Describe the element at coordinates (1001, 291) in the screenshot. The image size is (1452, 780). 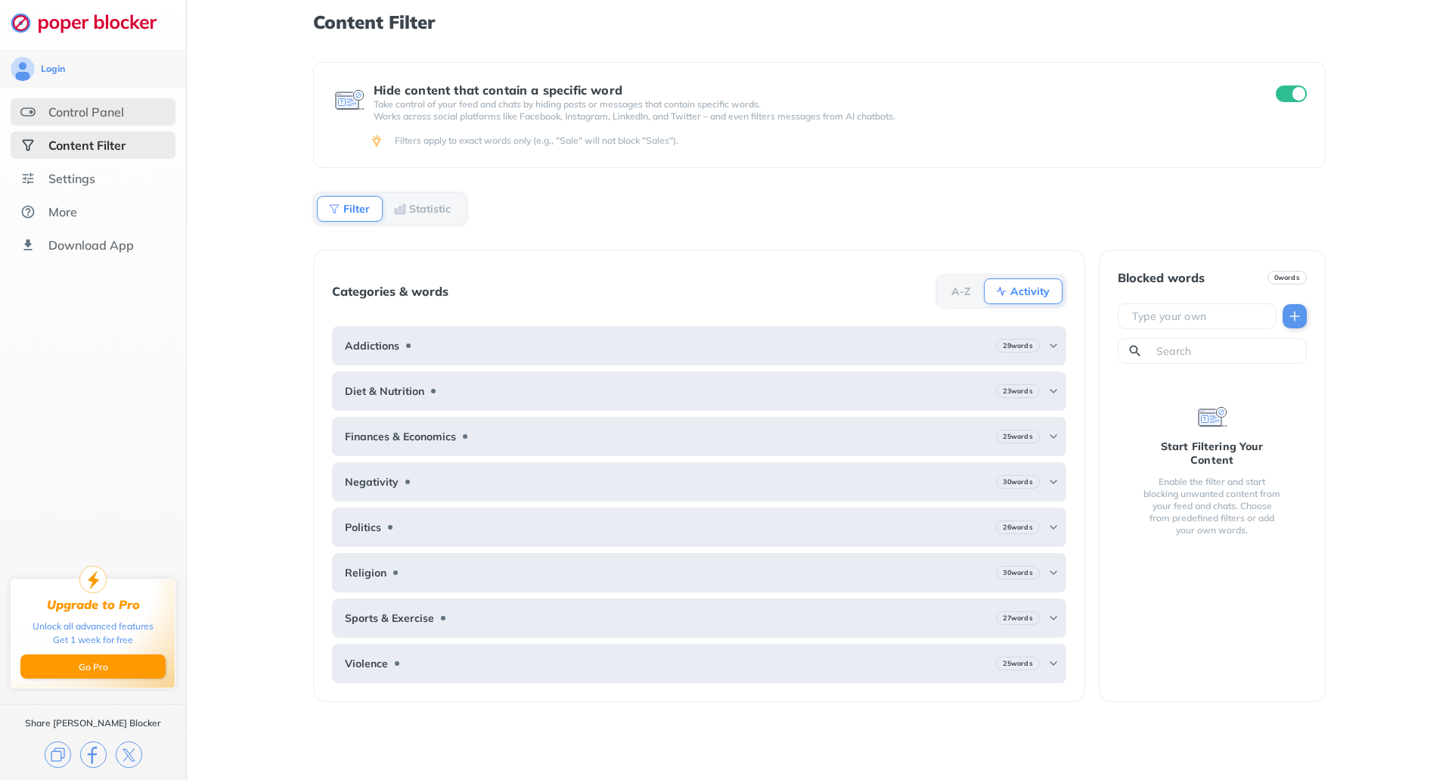
I see `img: Activity` at that location.